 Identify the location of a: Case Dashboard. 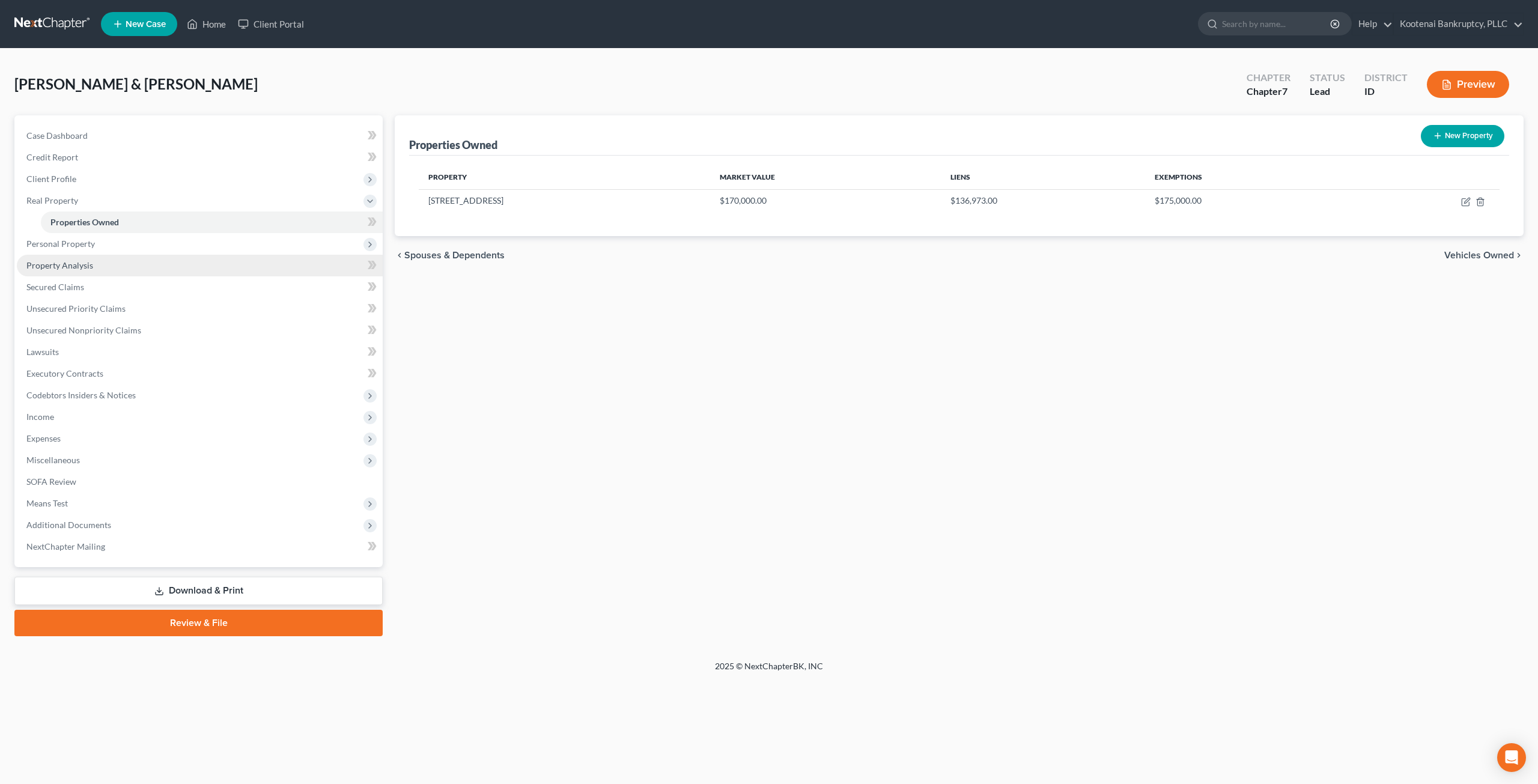
(200, 135).